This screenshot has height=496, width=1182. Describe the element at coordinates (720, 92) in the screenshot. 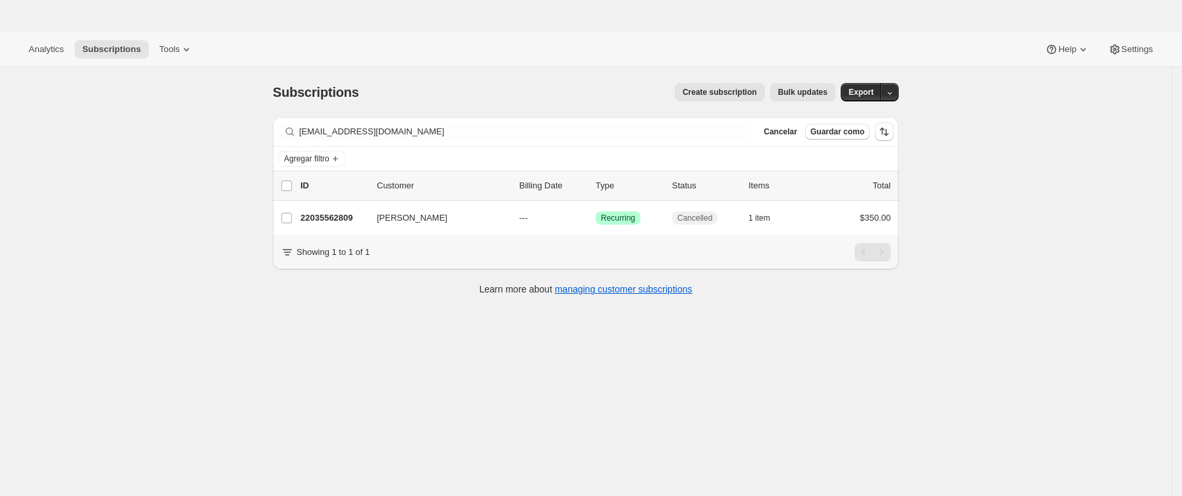

I see `button: Create subscription` at that location.